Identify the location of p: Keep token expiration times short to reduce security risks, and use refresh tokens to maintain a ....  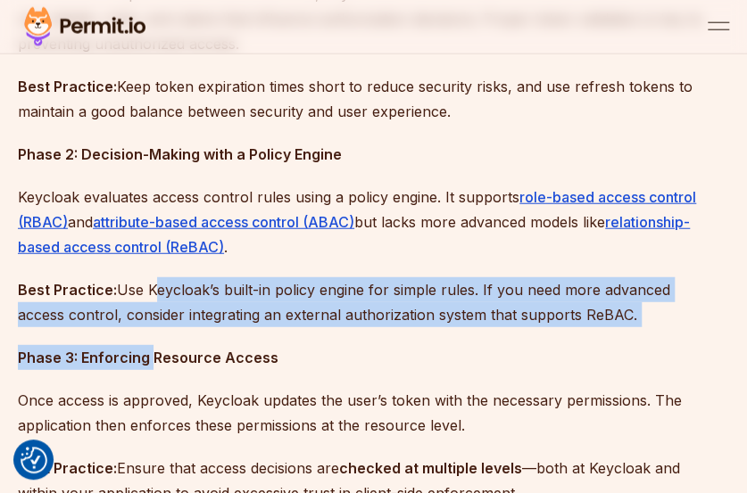
(360, 99).